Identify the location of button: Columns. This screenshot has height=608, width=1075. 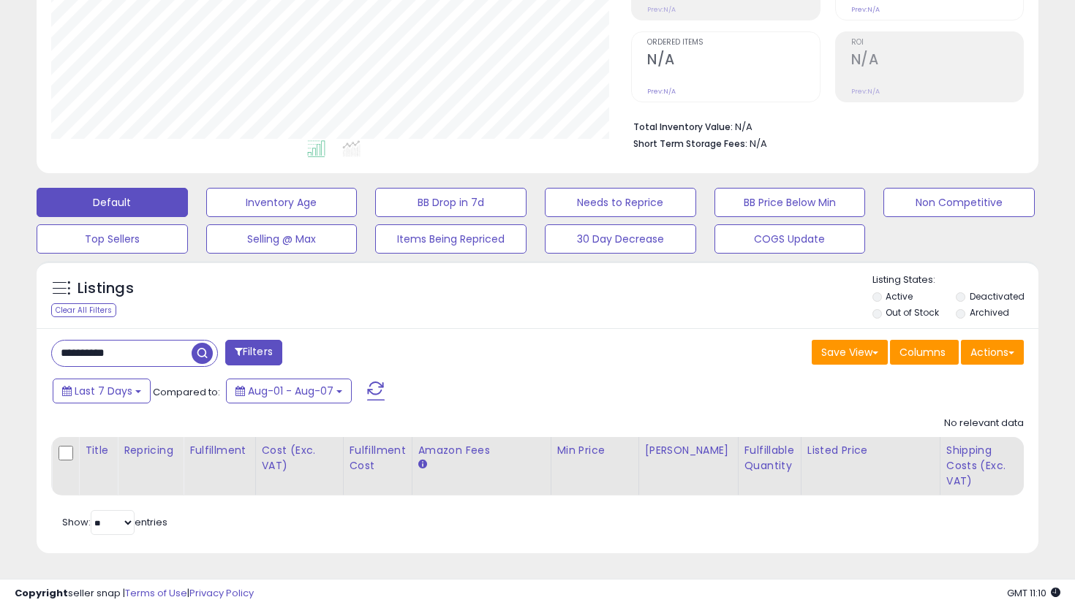
(924, 352).